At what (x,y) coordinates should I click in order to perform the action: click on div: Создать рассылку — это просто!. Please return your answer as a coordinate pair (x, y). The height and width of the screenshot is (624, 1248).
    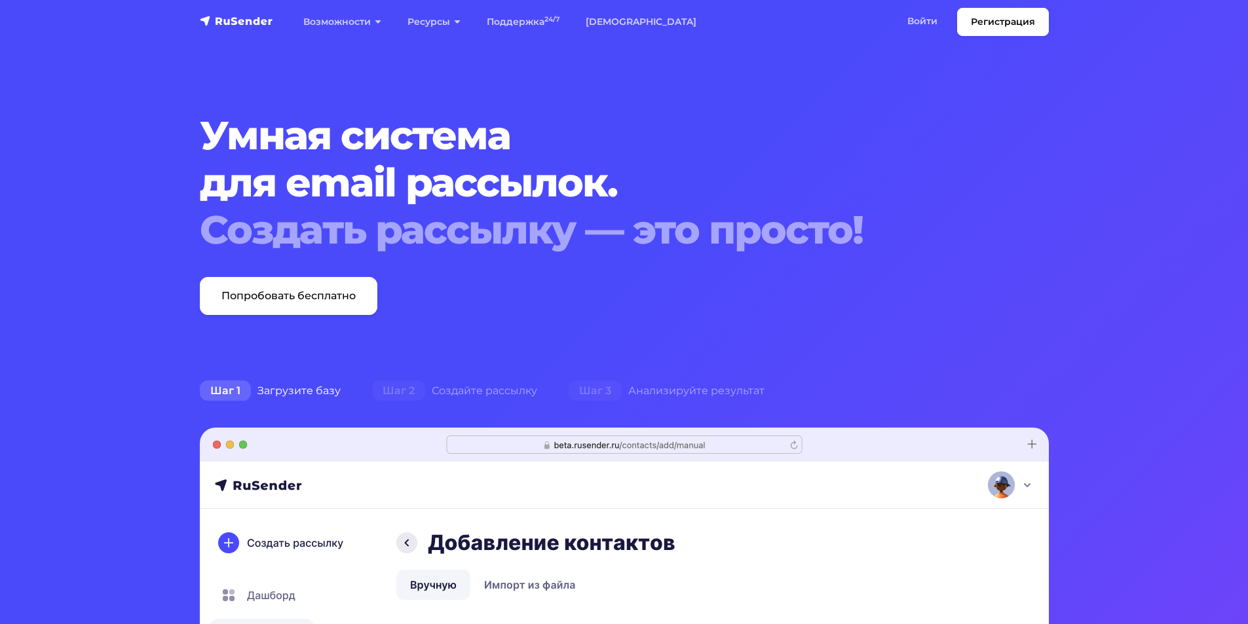
    Looking at the image, I should click on (588, 230).